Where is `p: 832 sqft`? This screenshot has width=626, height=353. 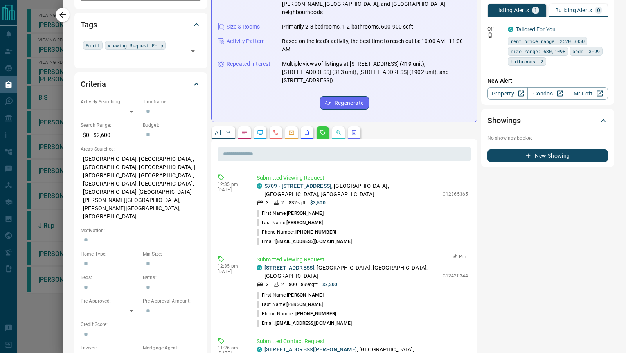
p: 832 sqft is located at coordinates (297, 203).